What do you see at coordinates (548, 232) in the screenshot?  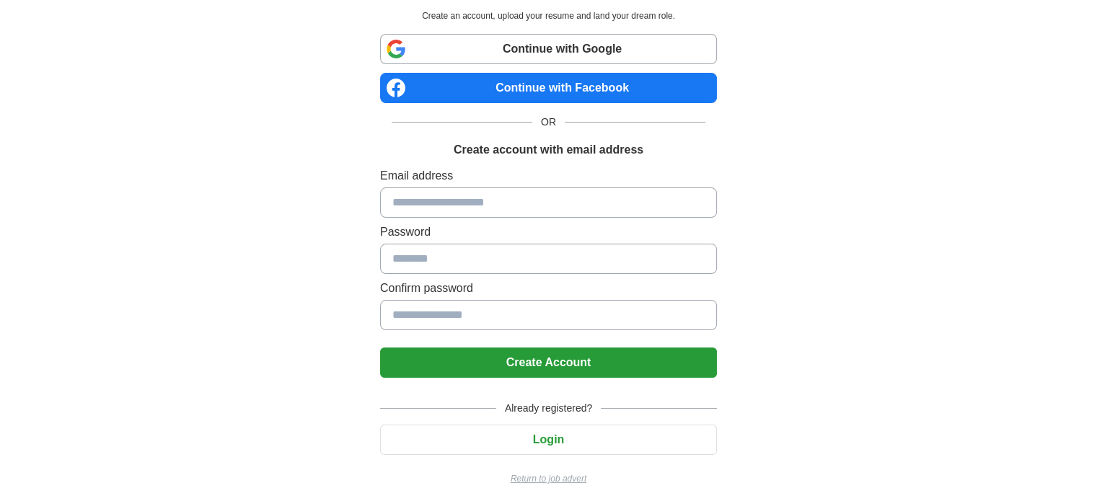 I see `label: Password` at bounding box center [548, 232].